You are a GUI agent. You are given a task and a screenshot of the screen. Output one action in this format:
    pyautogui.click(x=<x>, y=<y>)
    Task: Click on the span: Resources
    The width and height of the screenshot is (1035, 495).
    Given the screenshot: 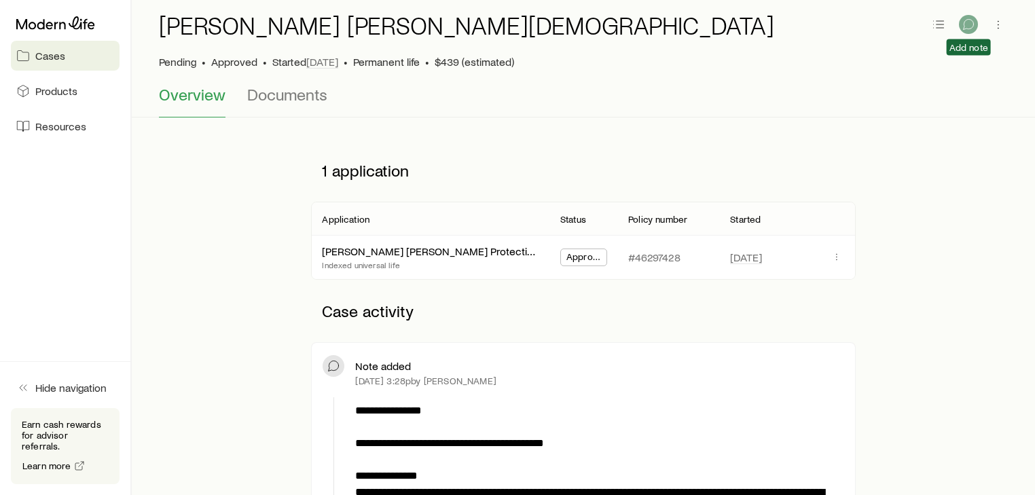 What is the action you would take?
    pyautogui.click(x=60, y=126)
    